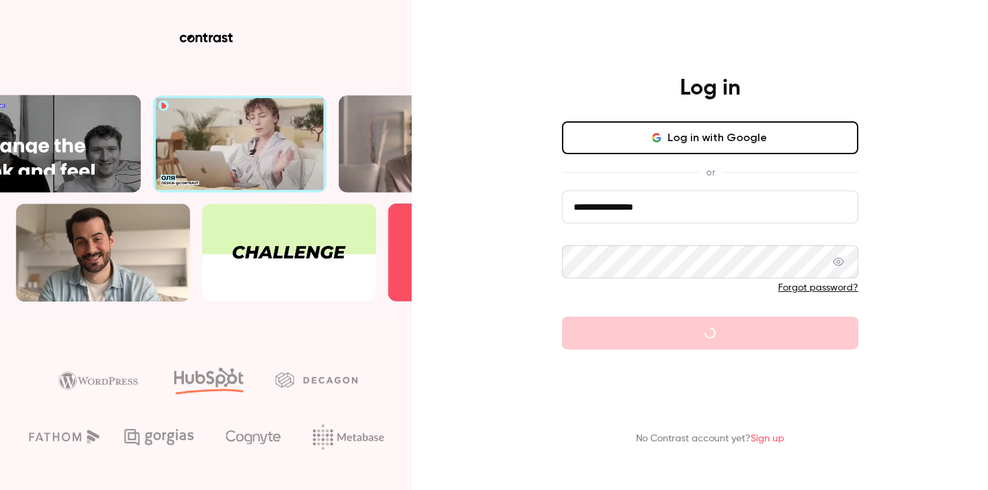 This screenshot has height=490, width=988. What do you see at coordinates (710, 88) in the screenshot?
I see `h4: Log in` at bounding box center [710, 88].